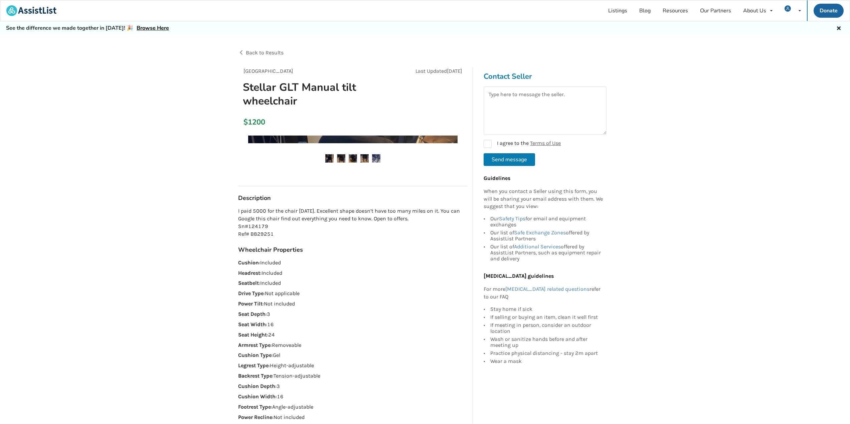 This screenshot has width=850, height=424. Describe the element at coordinates (509, 160) in the screenshot. I see `button: Send message` at that location.